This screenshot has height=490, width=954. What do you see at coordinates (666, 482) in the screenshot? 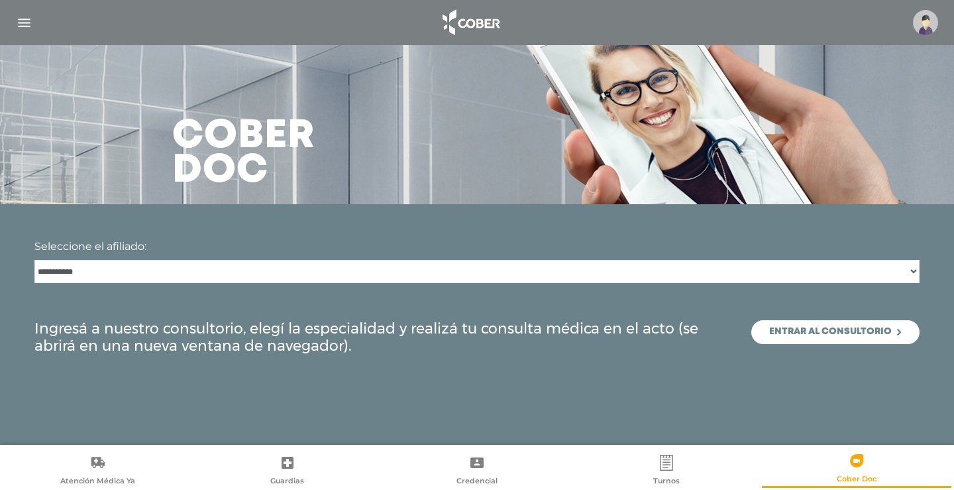
I see `span: Turnos` at bounding box center [666, 482].